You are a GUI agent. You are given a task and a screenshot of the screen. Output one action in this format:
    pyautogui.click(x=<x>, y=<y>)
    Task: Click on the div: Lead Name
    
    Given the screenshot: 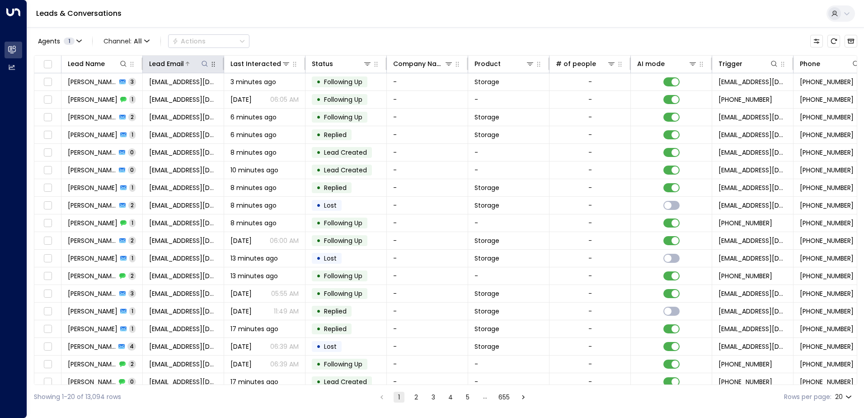 What is the action you would take?
    pyautogui.click(x=98, y=64)
    